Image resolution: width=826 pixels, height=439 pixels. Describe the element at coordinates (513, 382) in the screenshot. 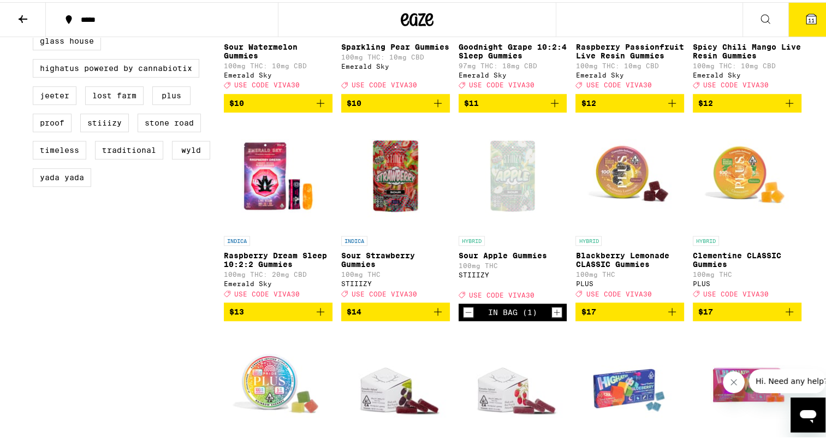

I see `img: WYLD - Raspberry Gummies` at that location.